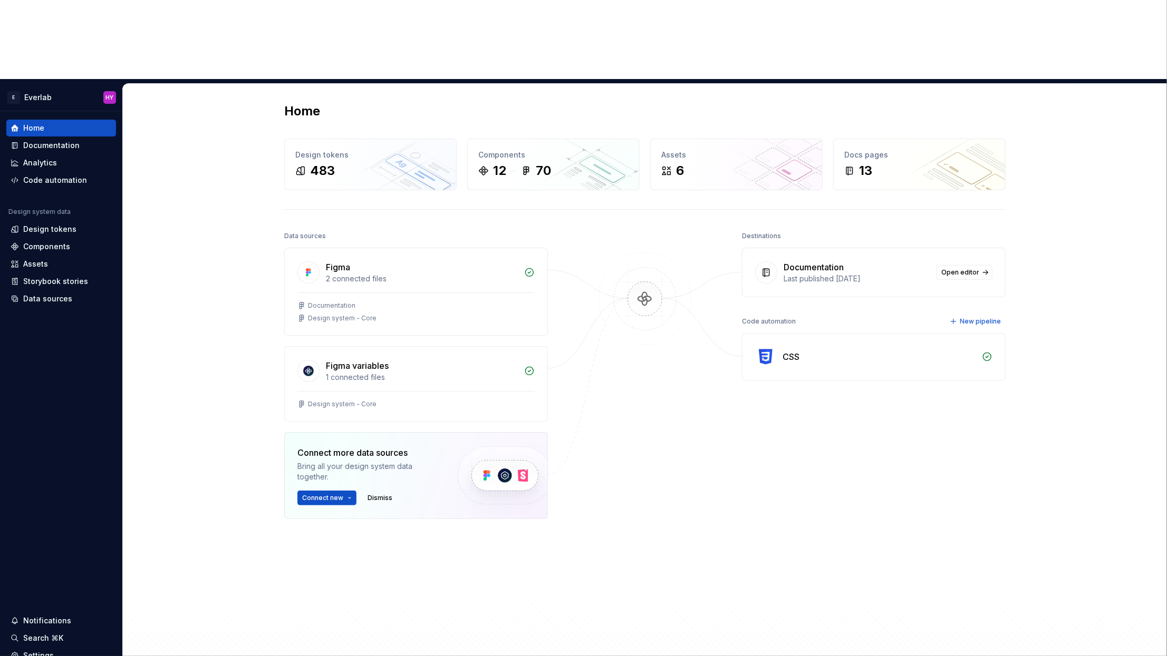 This screenshot has height=656, width=1167. I want to click on a: Figma2 connected filesDocumentationDesign system - Core, so click(416, 292).